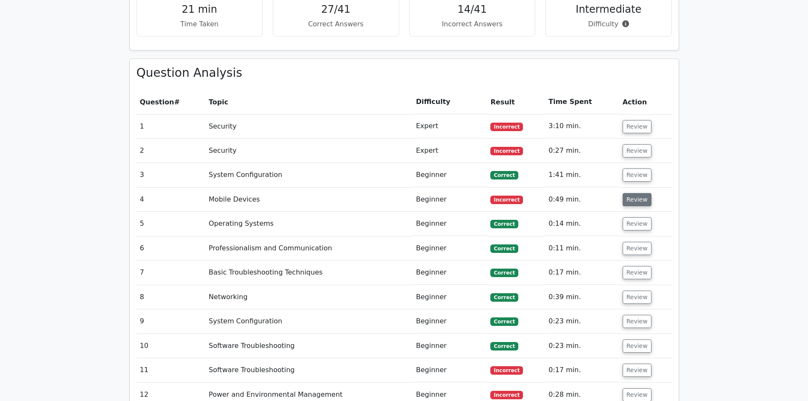  Describe the element at coordinates (336, 24) in the screenshot. I see `p: Correct Answers` at that location.